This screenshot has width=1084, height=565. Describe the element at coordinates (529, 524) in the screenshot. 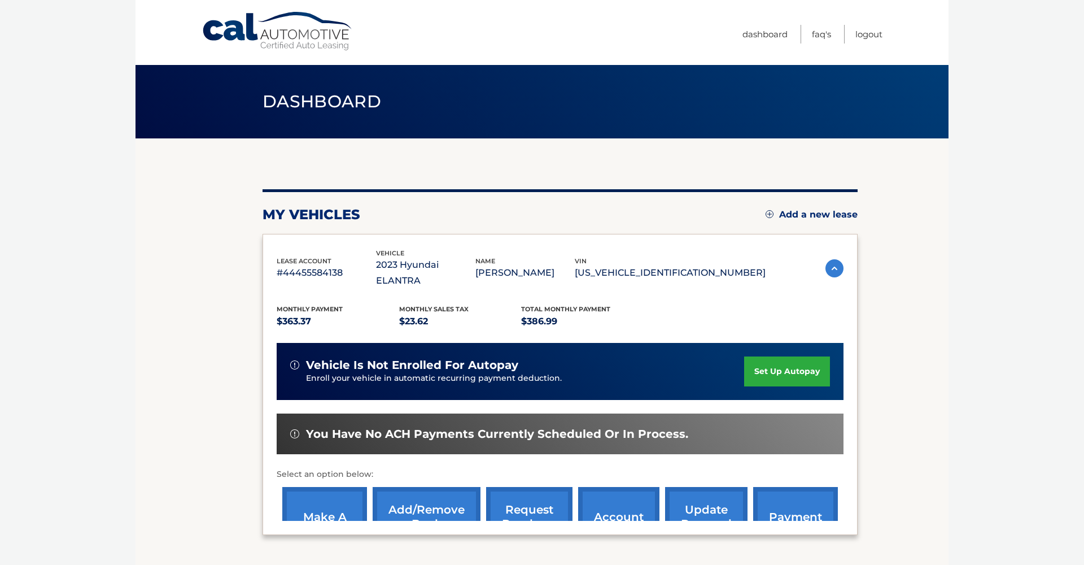

I see `a: request purchase price` at that location.